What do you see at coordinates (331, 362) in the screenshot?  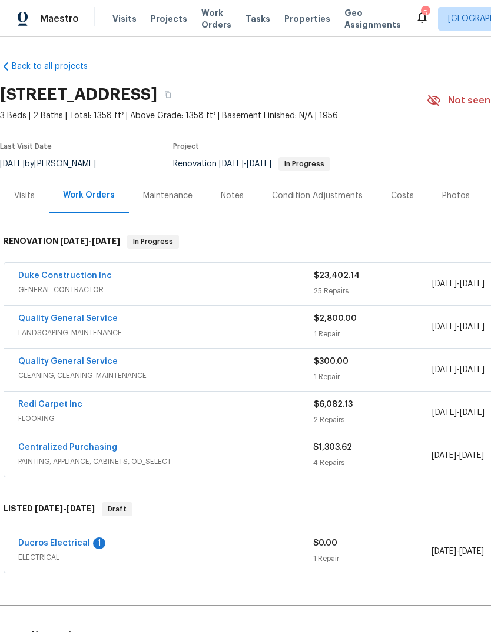 I see `span: $300.00` at bounding box center [331, 362].